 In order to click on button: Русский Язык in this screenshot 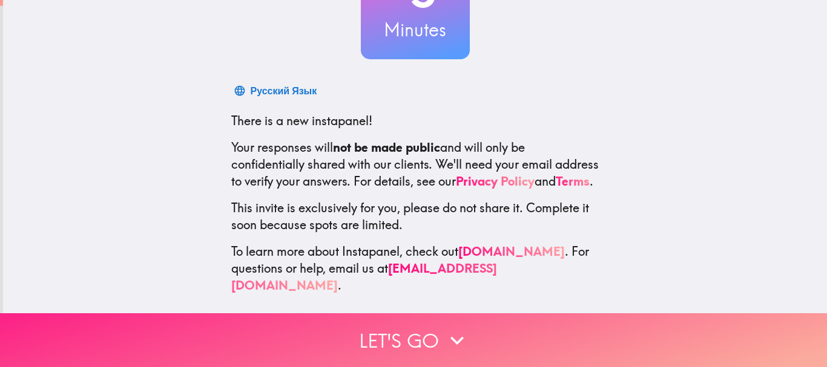, I will do `click(277, 91)`.